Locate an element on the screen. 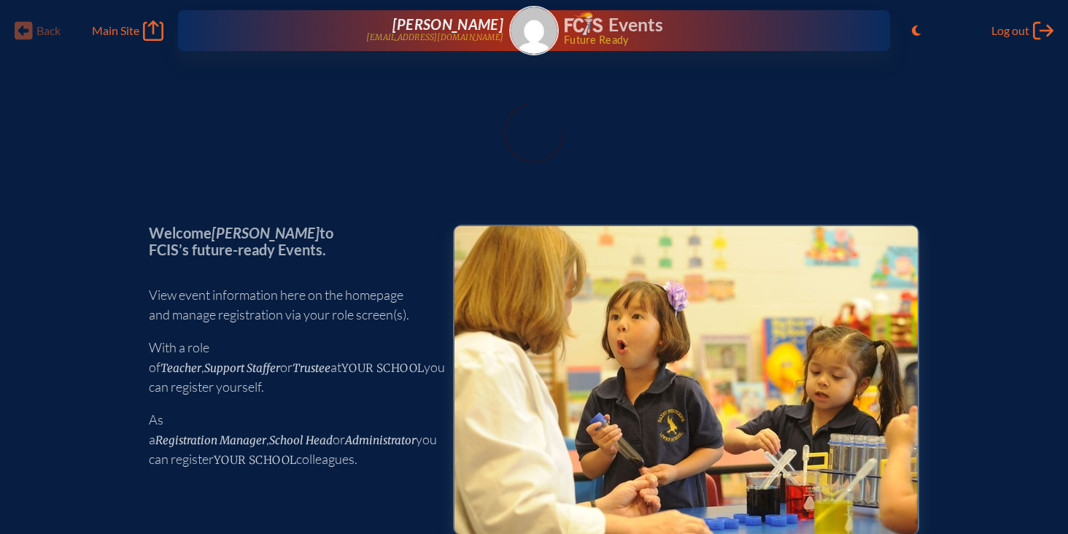 This screenshot has height=534, width=1068. a: Gravatar is located at coordinates (534, 31).